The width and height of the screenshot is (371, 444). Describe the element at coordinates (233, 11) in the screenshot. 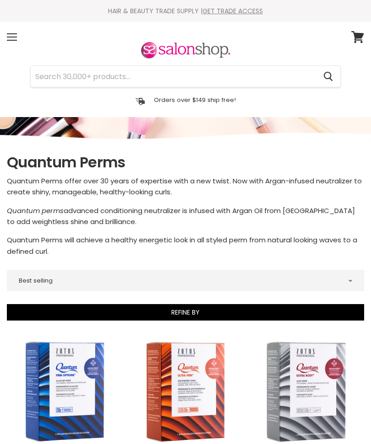

I see `a: GET TRADE ACCESS` at that location.